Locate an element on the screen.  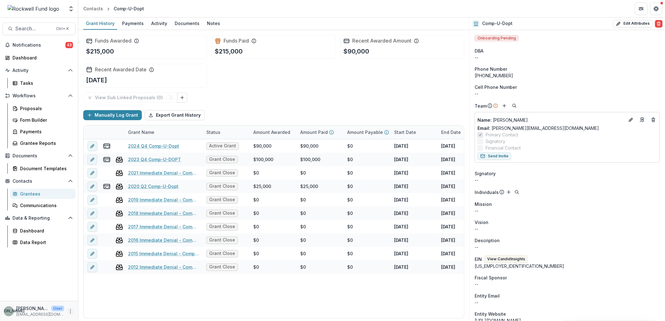
div: Start Date is located at coordinates (414, 132).